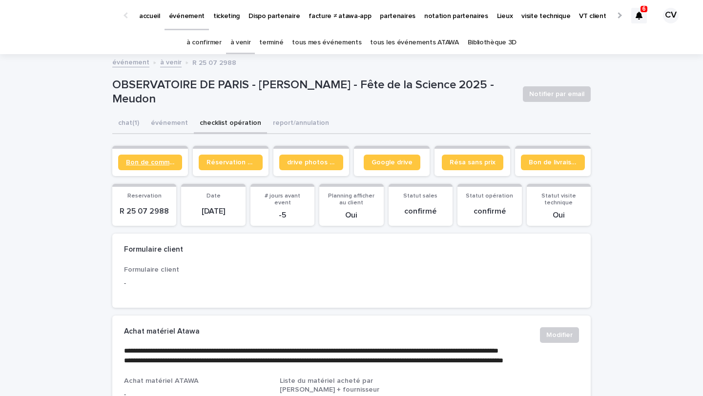 The height and width of the screenshot is (396, 703). I want to click on button: chat (1), so click(128, 124).